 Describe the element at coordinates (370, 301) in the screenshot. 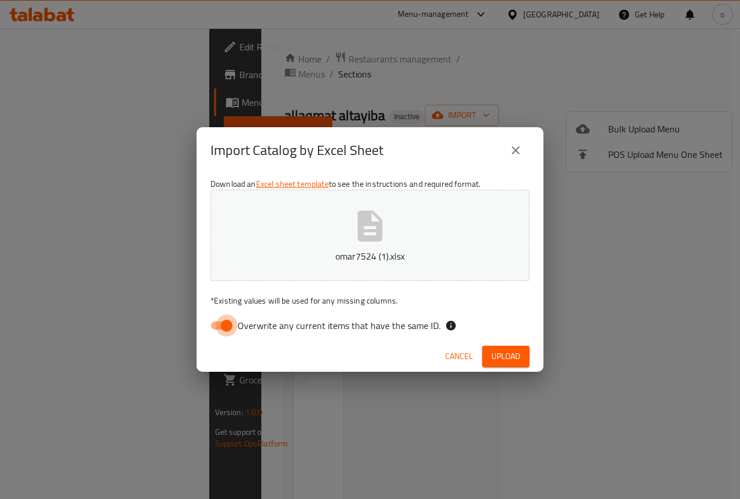

I see `p: Existing values will be used for any missing columns.` at that location.